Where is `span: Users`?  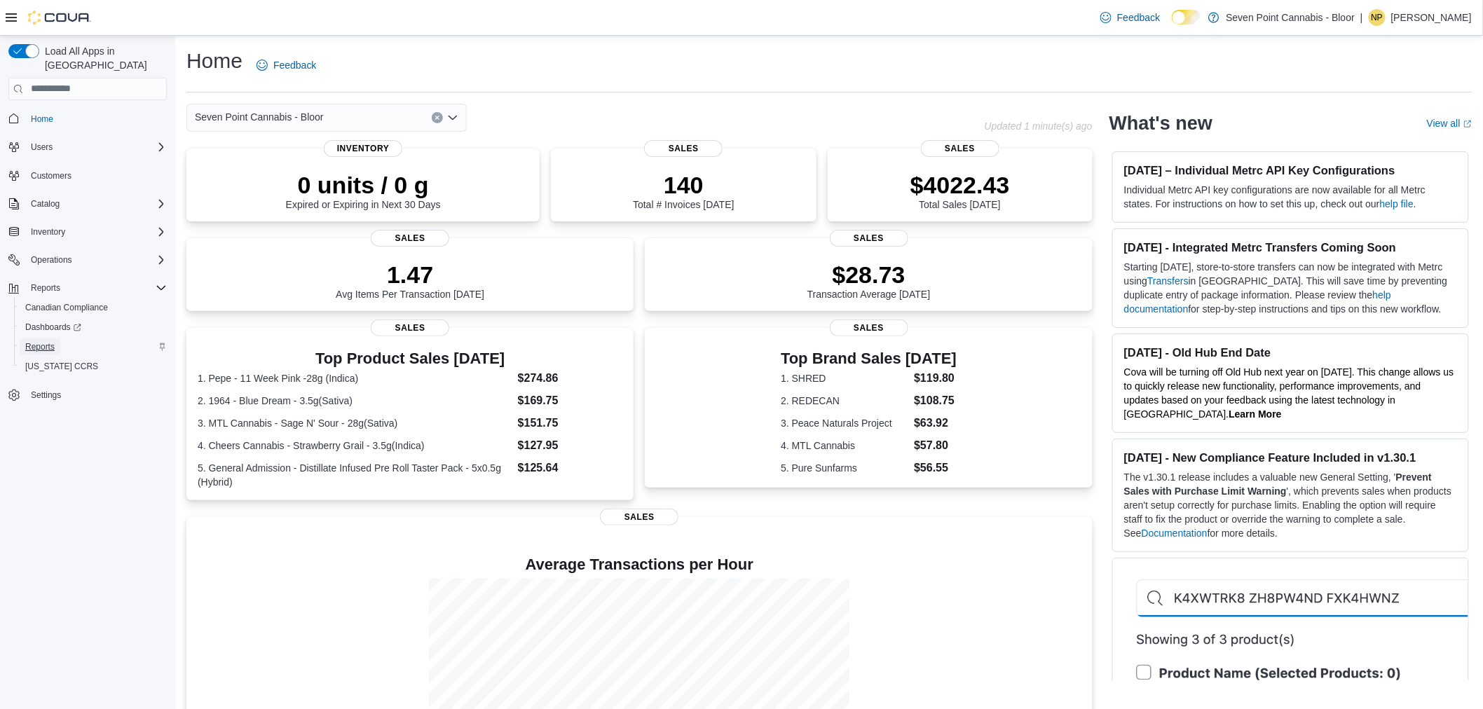
span: Users is located at coordinates (41, 147).